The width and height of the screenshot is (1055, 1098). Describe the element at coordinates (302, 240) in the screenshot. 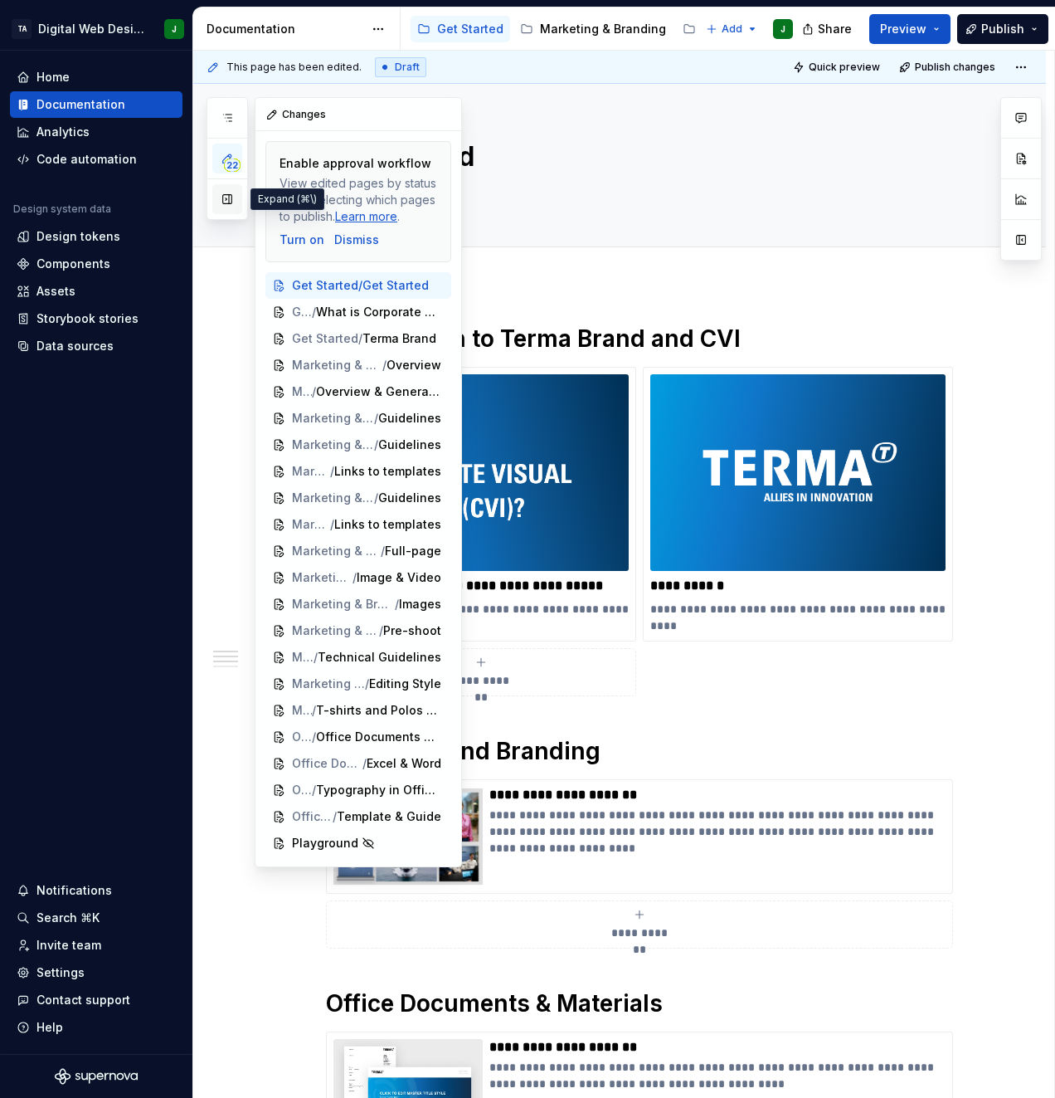

I see `button: Turn on` at that location.